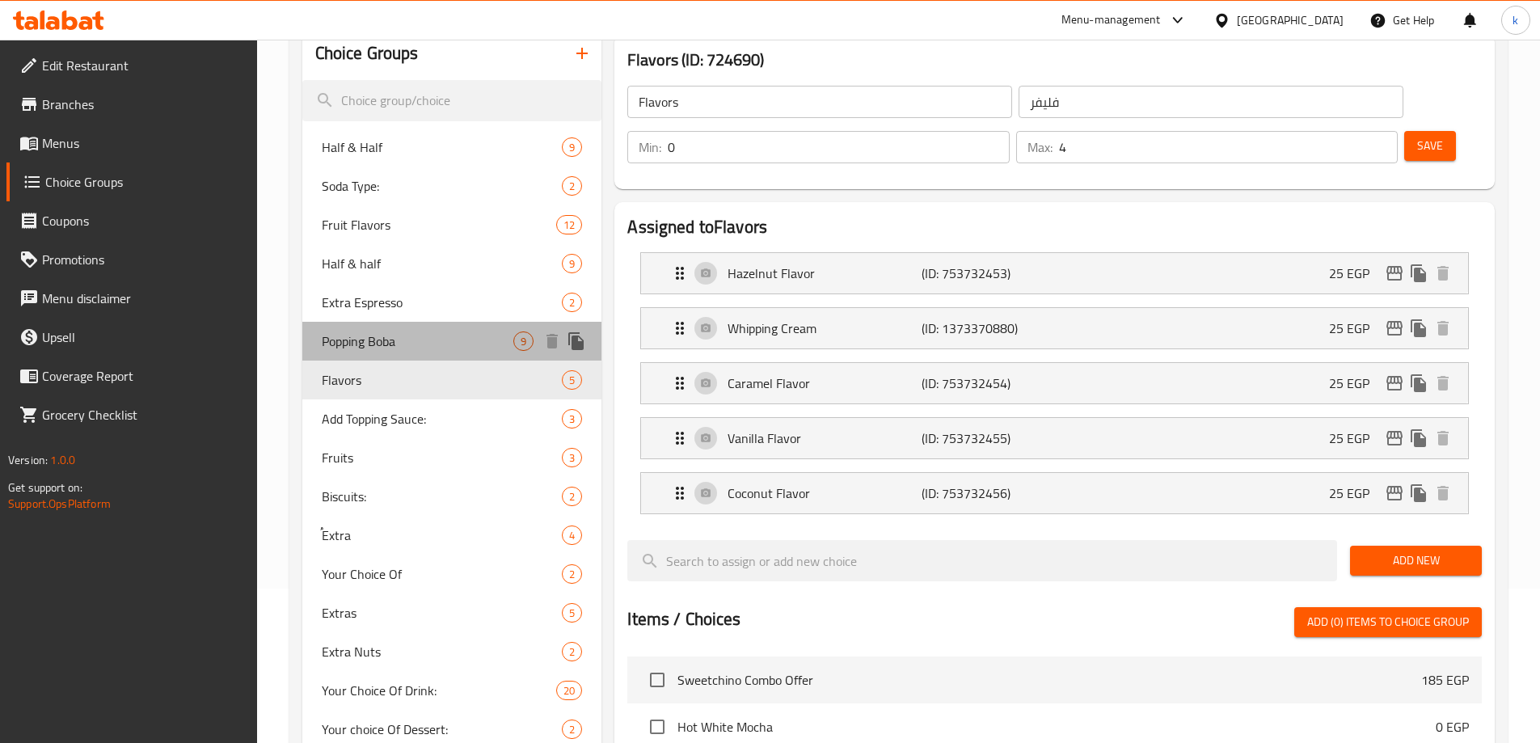 This screenshot has width=1540, height=743. What do you see at coordinates (442, 457) in the screenshot?
I see `span: Fruits` at bounding box center [442, 457].